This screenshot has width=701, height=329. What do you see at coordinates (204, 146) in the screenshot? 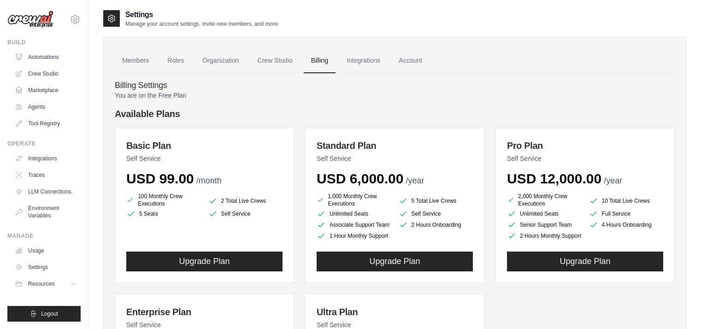
I see `h3: Basic Plan` at bounding box center [204, 146].